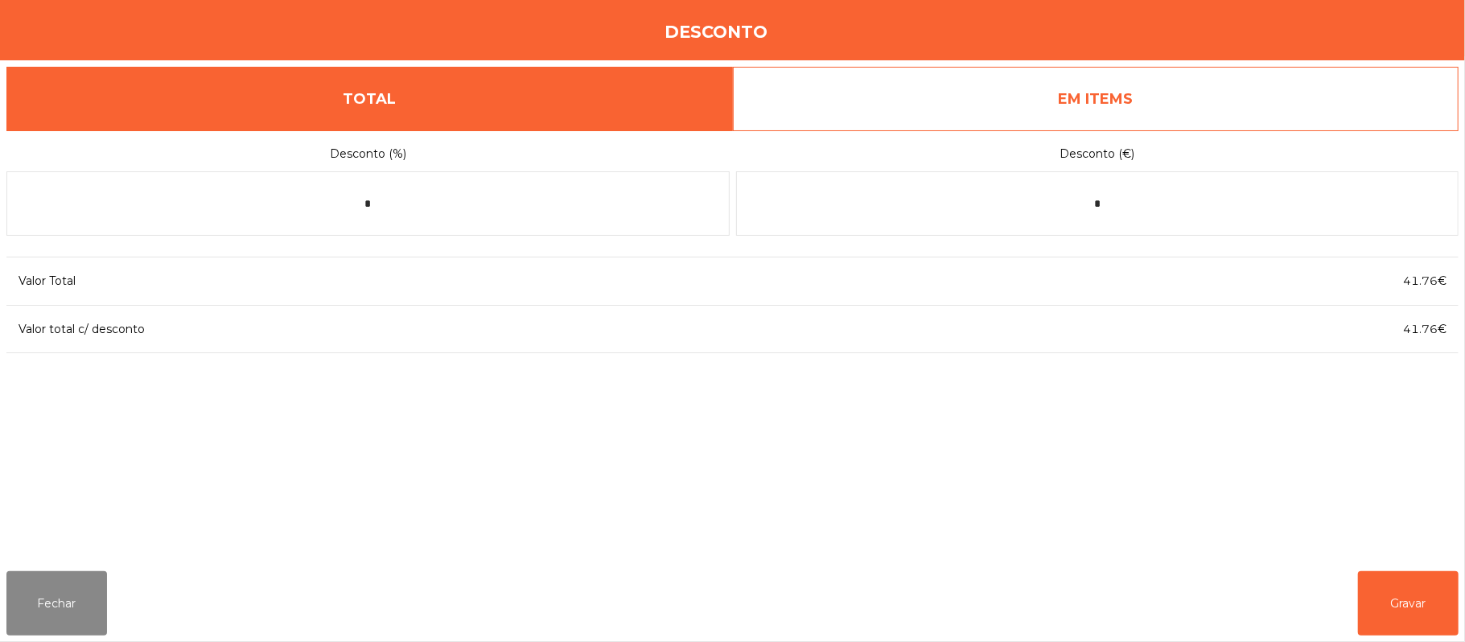 The height and width of the screenshot is (642, 1465). What do you see at coordinates (369, 99) in the screenshot?
I see `a: TOTAL` at bounding box center [369, 99].